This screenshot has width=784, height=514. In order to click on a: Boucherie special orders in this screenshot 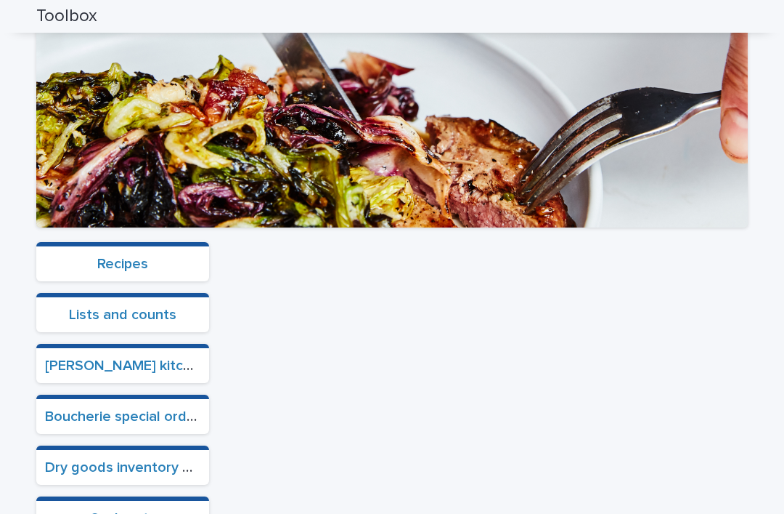, I will do `click(126, 416)`.